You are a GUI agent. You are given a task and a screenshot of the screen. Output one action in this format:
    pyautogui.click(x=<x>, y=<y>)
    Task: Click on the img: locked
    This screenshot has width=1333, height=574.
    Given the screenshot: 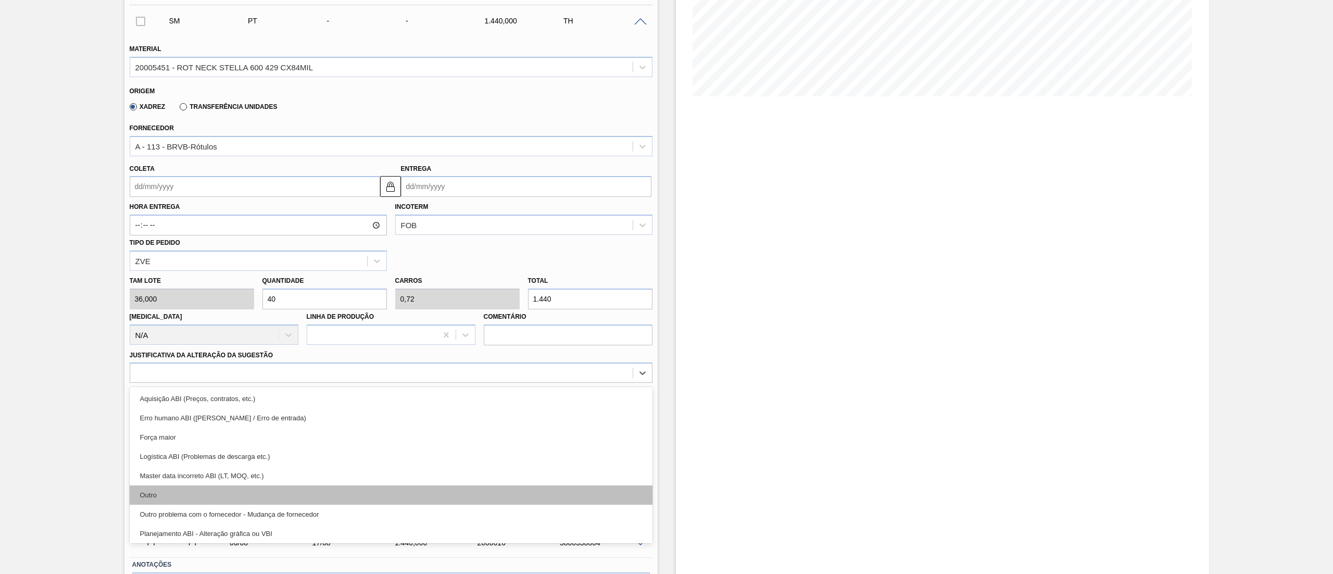 What is the action you would take?
    pyautogui.click(x=391, y=186)
    